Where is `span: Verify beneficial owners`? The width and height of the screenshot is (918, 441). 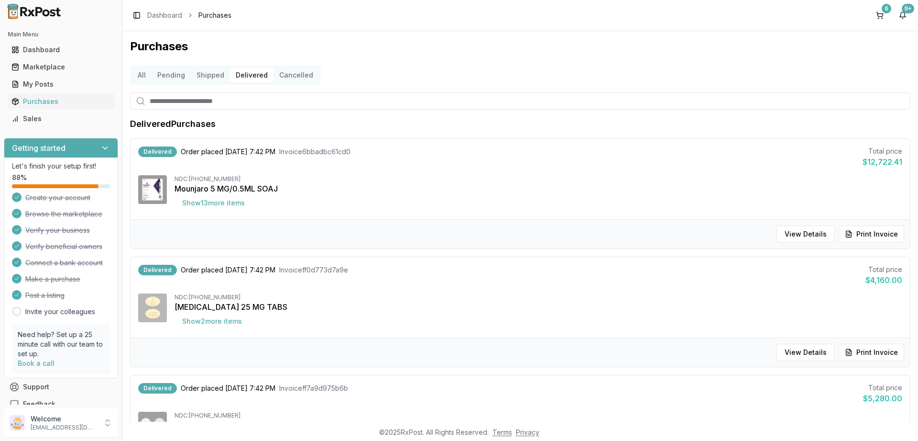 span: Verify beneficial owners is located at coordinates (64, 246).